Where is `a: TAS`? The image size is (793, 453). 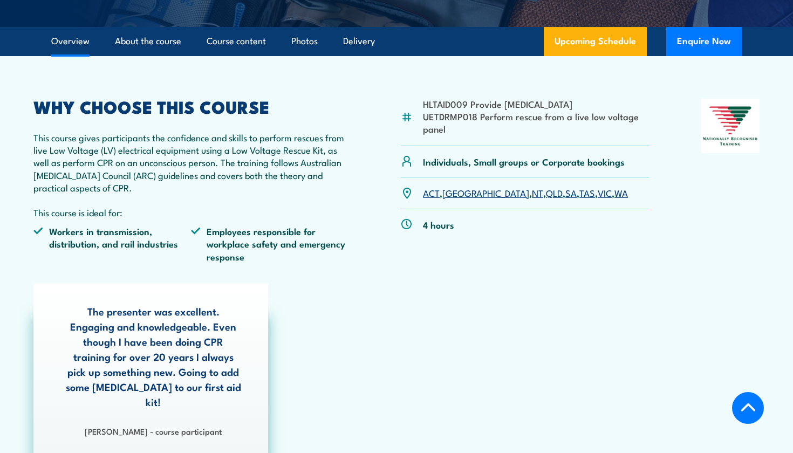 a: TAS is located at coordinates (587, 193).